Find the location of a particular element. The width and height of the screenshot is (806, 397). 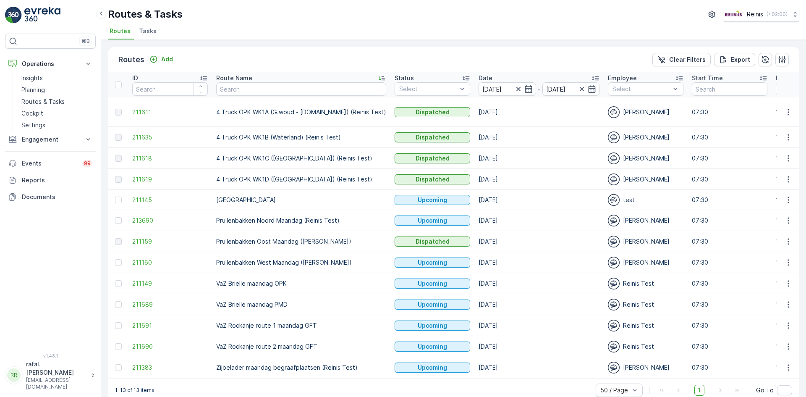

span: Routes is located at coordinates (120, 31).